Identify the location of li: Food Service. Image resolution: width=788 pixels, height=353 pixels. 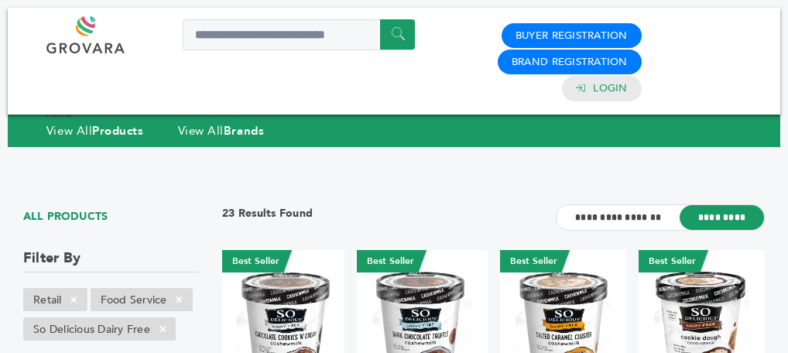
(142, 300).